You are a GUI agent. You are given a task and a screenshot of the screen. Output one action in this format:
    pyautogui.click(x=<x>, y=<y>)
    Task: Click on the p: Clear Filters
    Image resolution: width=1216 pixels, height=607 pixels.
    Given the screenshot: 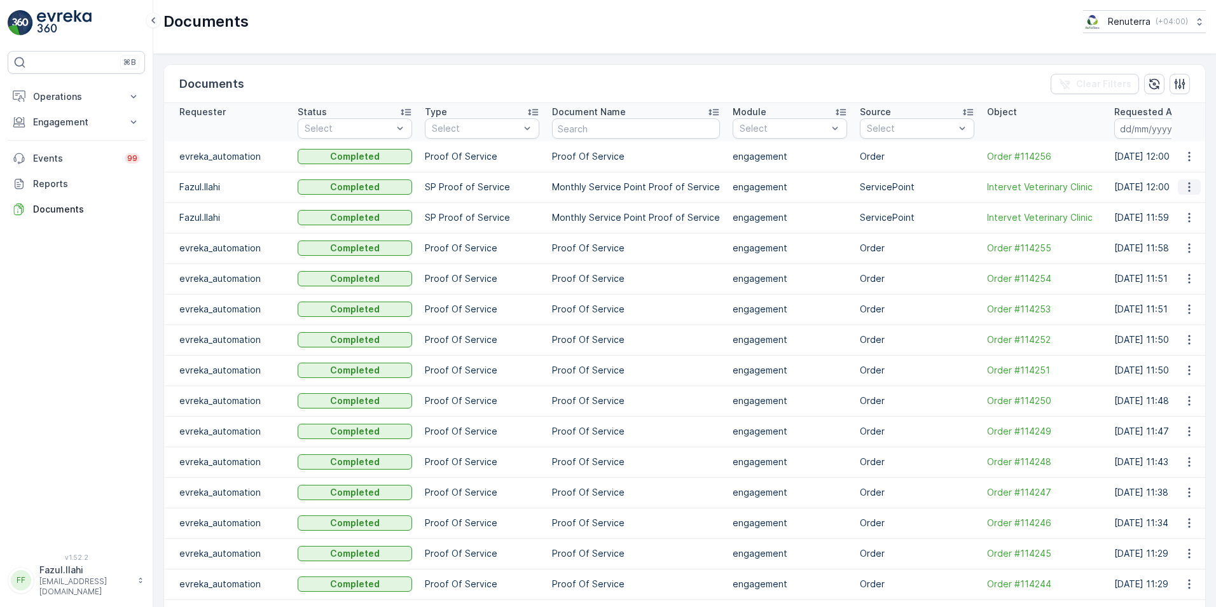 What is the action you would take?
    pyautogui.click(x=1103, y=84)
    